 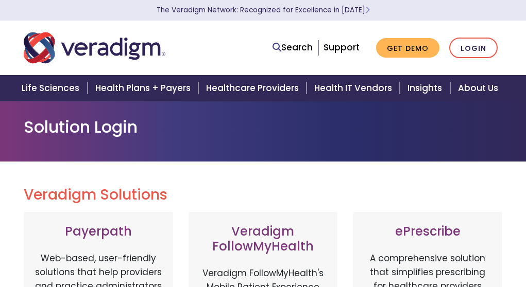 I want to click on a: Search, so click(x=292, y=47).